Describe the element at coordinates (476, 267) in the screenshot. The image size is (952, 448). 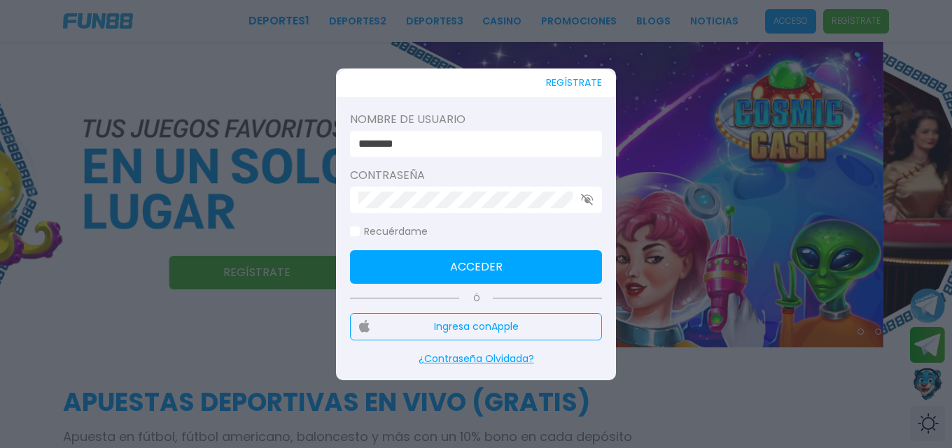
I see `button: Acceder` at that location.